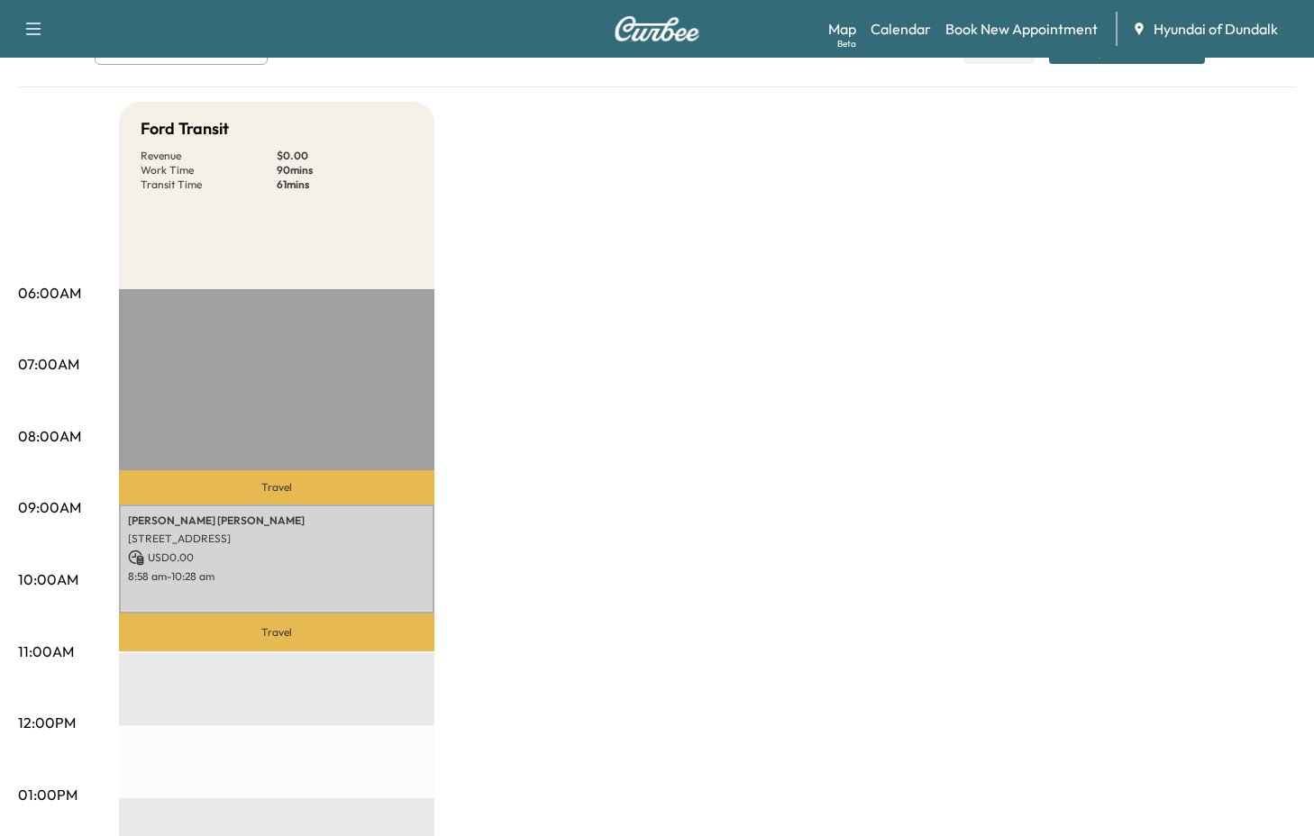 This screenshot has height=836, width=1314. What do you see at coordinates (208, 170) in the screenshot?
I see `p: Work Time` at bounding box center [208, 170].